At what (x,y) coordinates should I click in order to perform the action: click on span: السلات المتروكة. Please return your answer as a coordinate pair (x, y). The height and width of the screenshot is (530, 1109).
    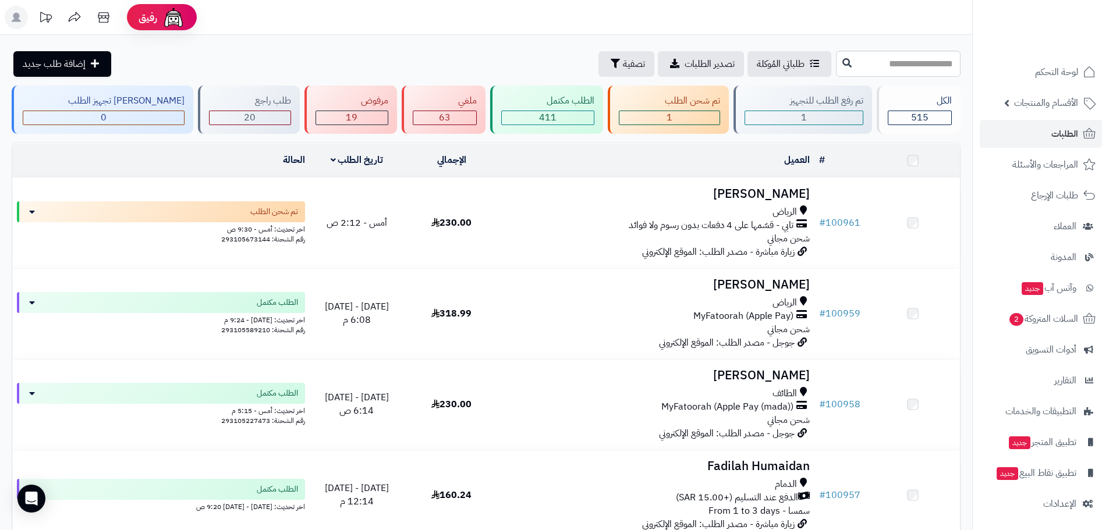
    Looking at the image, I should click on (1043, 319).